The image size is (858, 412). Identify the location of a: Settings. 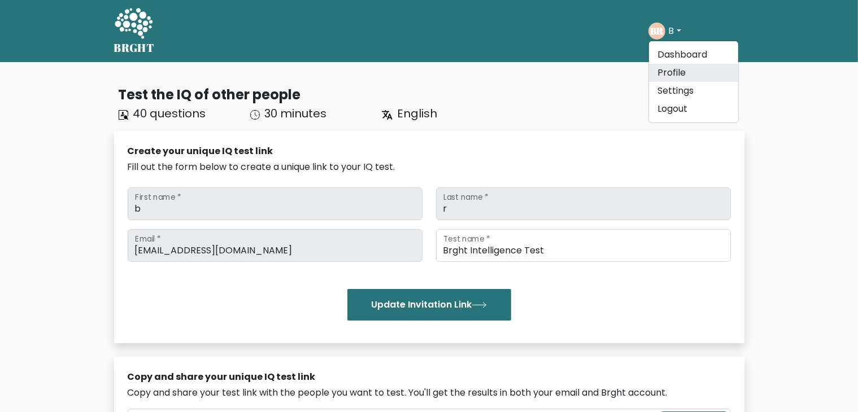
(693, 91).